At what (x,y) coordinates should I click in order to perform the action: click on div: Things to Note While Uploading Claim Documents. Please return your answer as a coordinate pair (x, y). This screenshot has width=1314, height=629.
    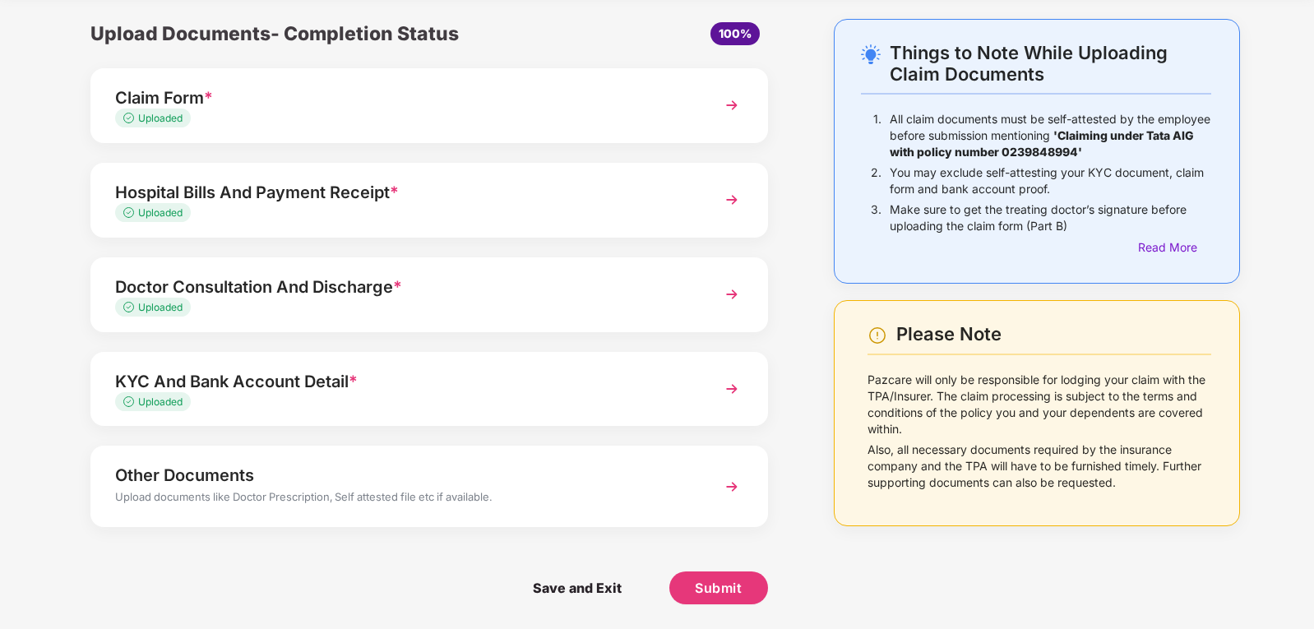
    Looking at the image, I should click on (1050, 63).